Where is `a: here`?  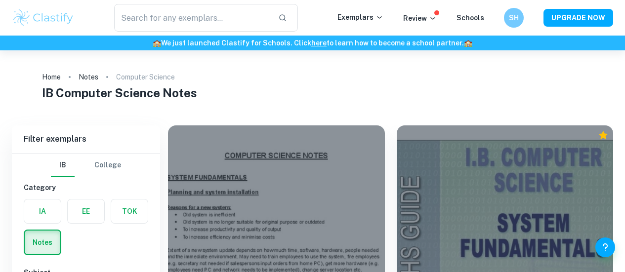
a: here is located at coordinates (319, 43).